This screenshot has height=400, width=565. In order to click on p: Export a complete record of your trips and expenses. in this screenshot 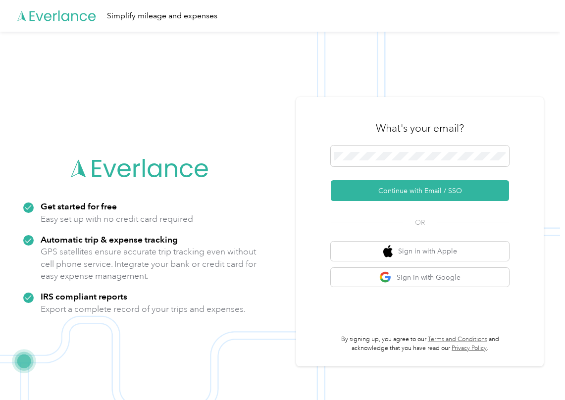, I will do `click(143, 309)`.